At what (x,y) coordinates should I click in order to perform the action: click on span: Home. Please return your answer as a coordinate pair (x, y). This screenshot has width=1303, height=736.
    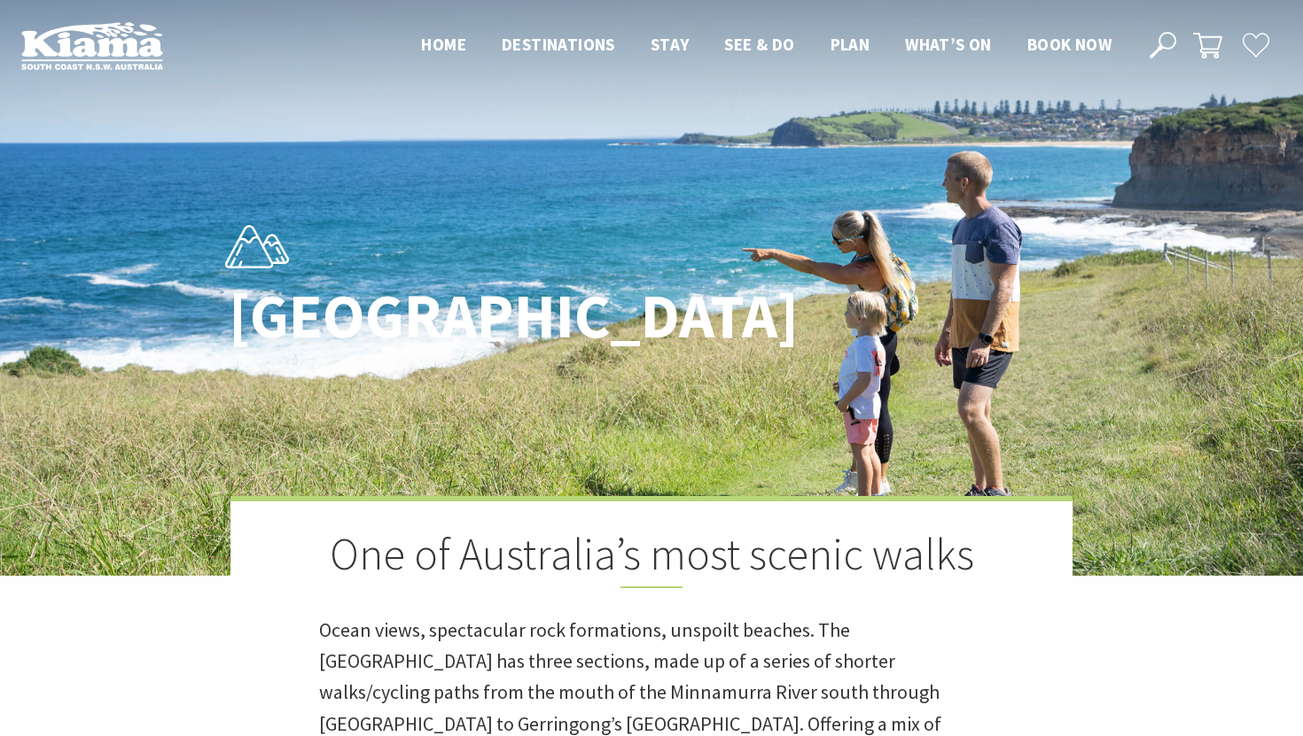
    Looking at the image, I should click on (443, 44).